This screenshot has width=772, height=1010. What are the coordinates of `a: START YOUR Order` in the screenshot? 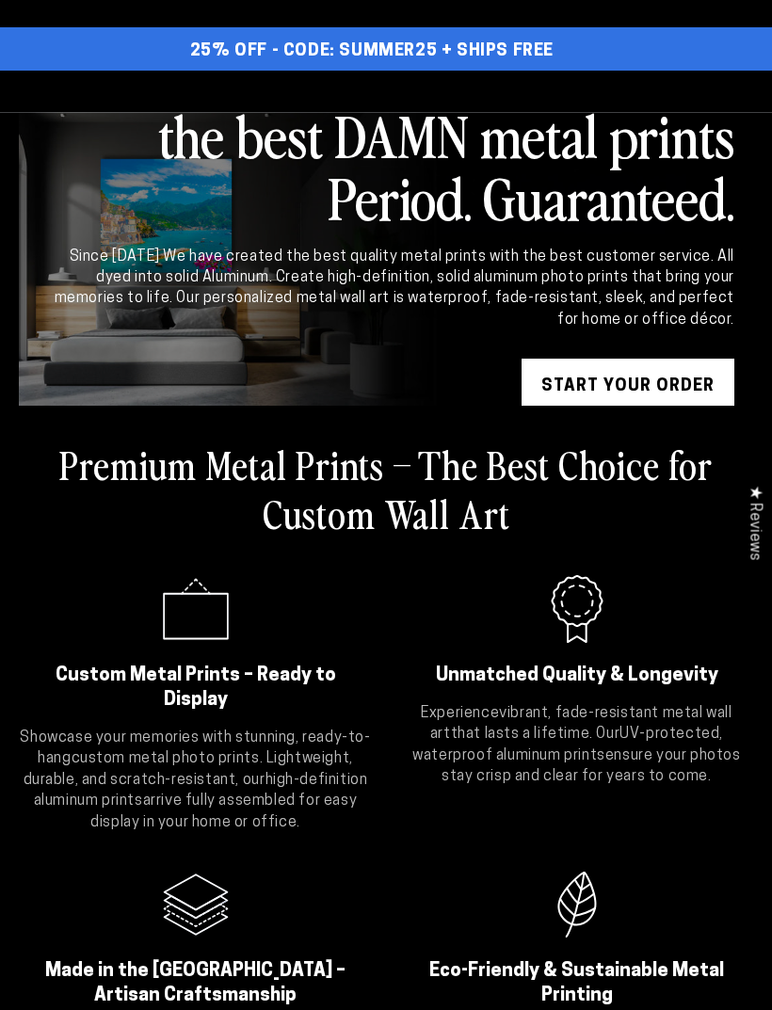 It's located at (628, 387).